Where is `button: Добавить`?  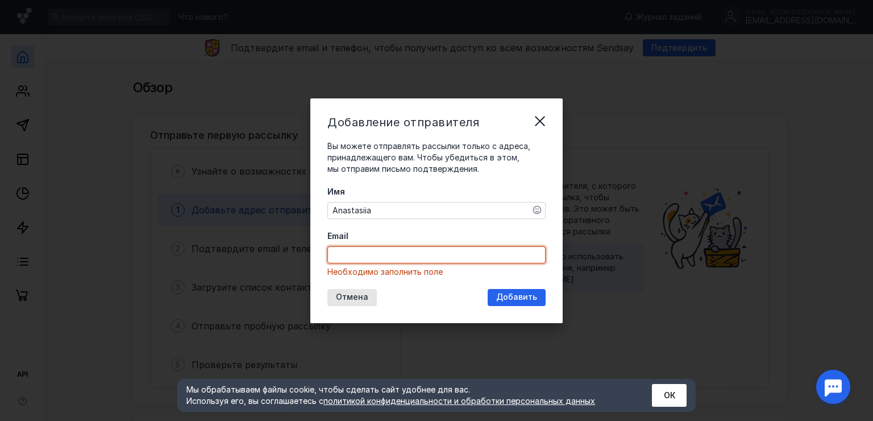 button: Добавить is located at coordinates (517, 297).